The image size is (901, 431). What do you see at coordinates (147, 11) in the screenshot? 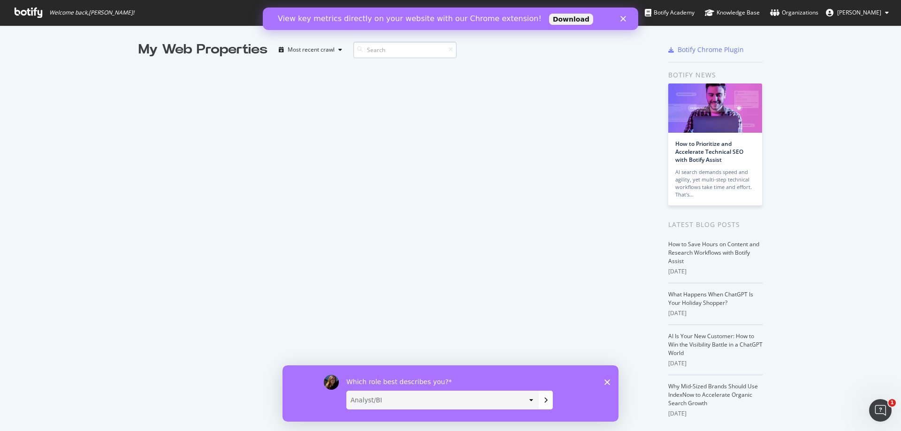
I see `div: View key metrics directly on your website with our Chrome extension!` at bounding box center [147, 11].